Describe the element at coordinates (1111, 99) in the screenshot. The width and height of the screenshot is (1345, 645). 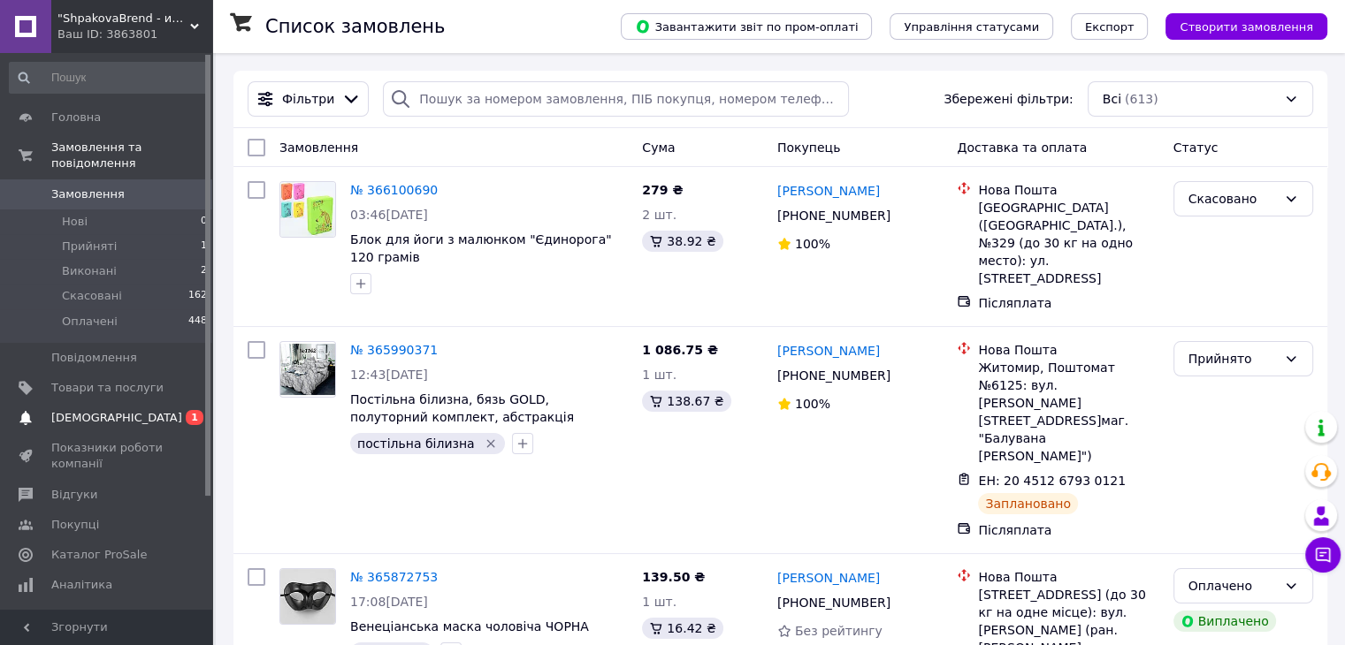
I see `span: Всі` at that location.